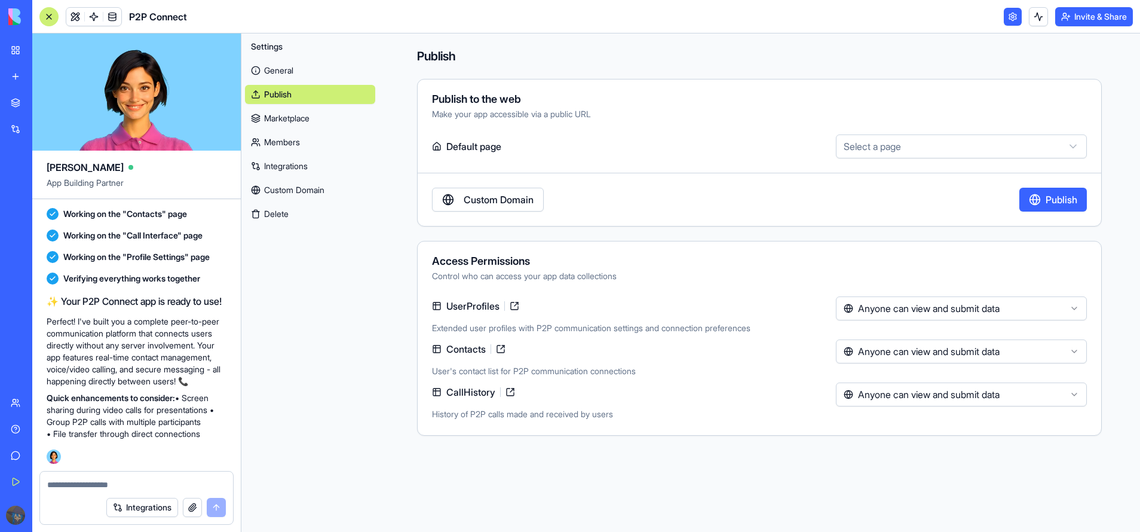  What do you see at coordinates (310, 71) in the screenshot?
I see `a: General` at bounding box center [310, 71].